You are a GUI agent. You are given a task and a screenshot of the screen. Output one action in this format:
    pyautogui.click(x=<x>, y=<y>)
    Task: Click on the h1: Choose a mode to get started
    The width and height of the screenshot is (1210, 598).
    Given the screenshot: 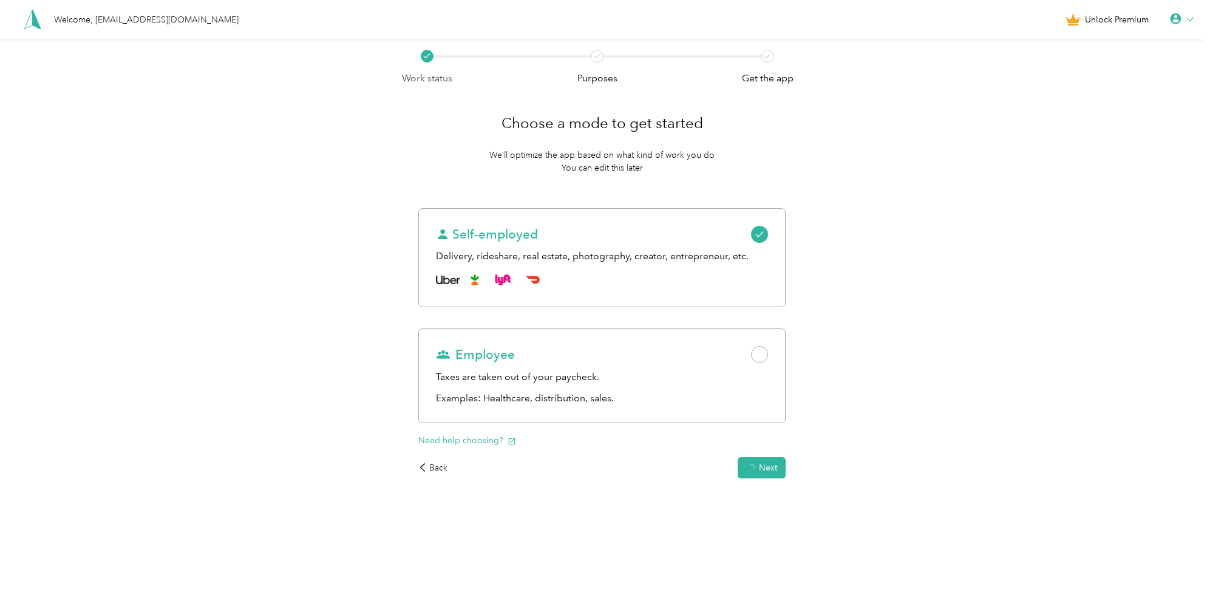 What is the action you would take?
    pyautogui.click(x=602, y=123)
    